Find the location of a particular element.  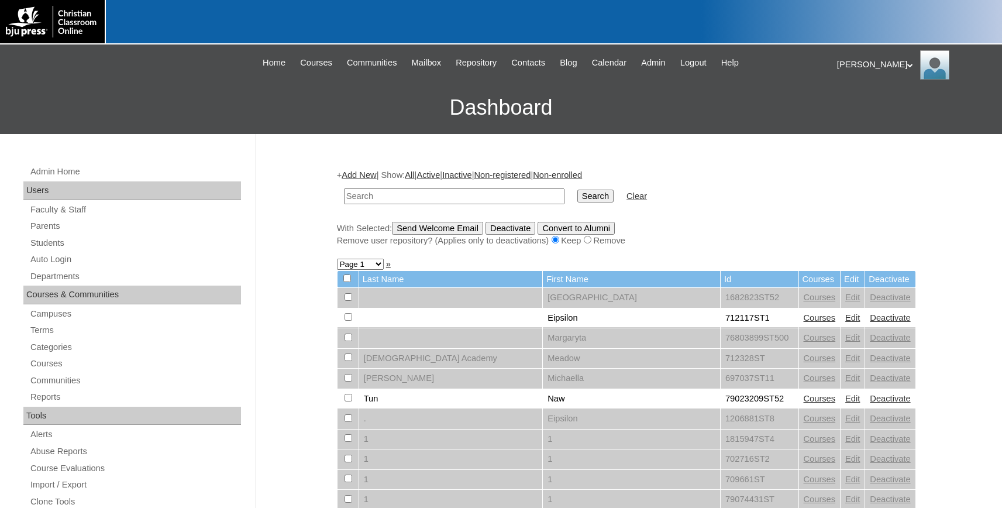

a: Communities is located at coordinates (135, 380).